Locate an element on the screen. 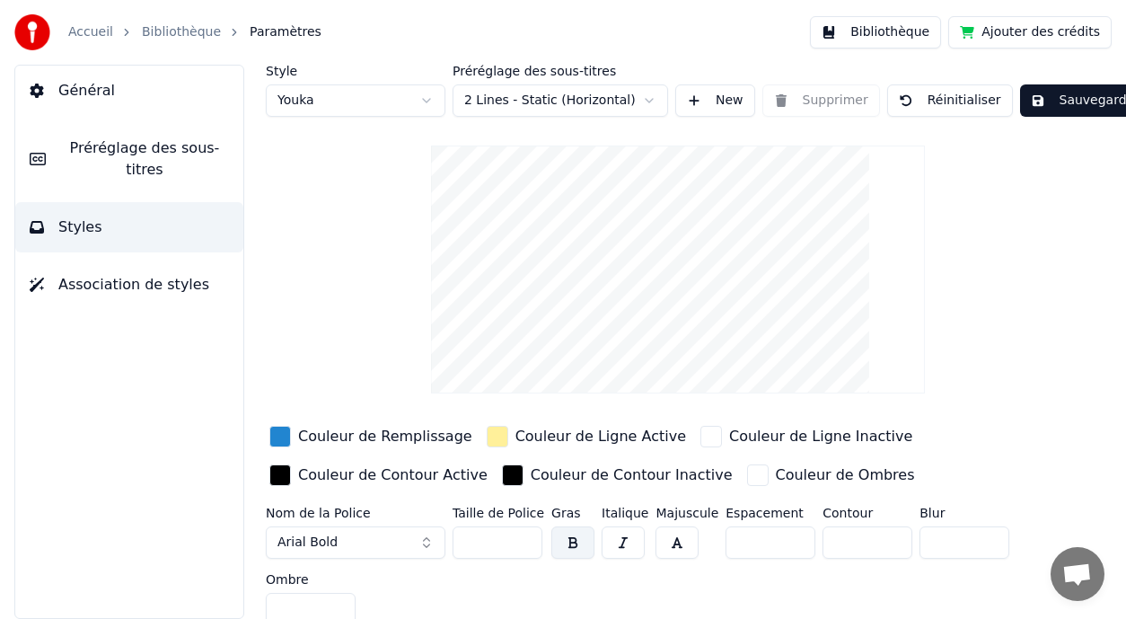 The image size is (1126, 619). button: Général is located at coordinates (129, 91).